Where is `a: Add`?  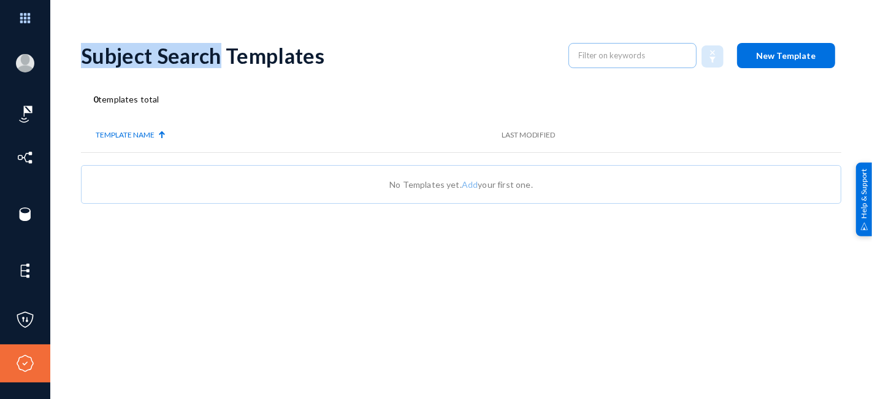
a: Add is located at coordinates (470, 184).